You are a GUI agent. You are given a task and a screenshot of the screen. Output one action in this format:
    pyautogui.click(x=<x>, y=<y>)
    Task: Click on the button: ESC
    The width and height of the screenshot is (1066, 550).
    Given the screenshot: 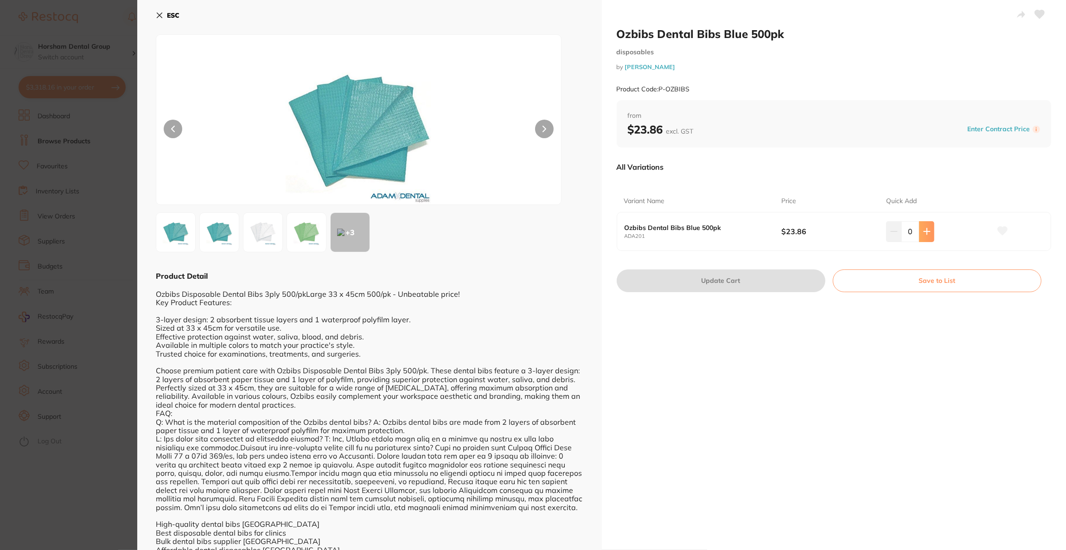 What is the action you would take?
    pyautogui.click(x=167, y=15)
    